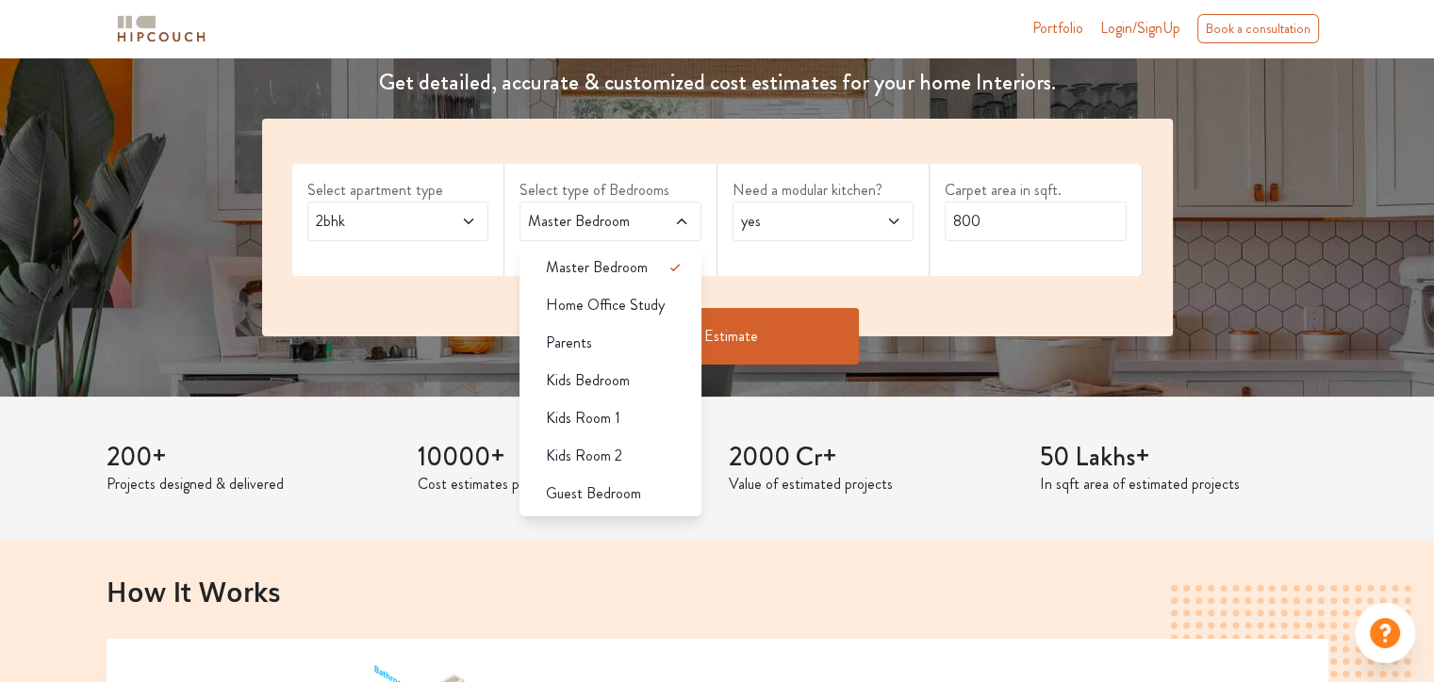  What do you see at coordinates (1035, 222) in the screenshot?
I see `input: Enter area sqft` at bounding box center [1035, 222].